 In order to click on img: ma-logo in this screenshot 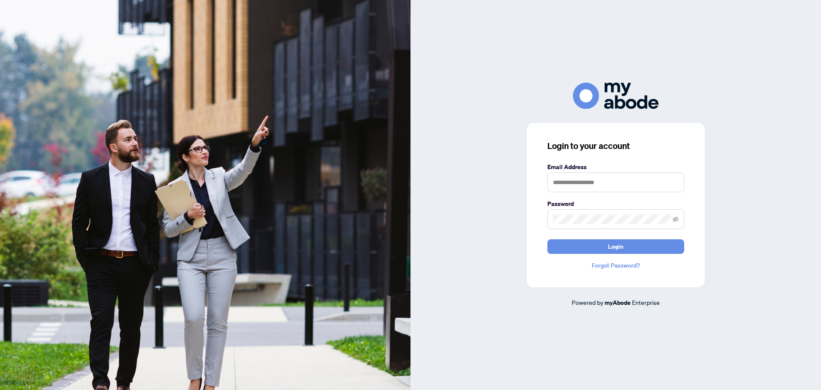, I will do `click(616, 95)`.